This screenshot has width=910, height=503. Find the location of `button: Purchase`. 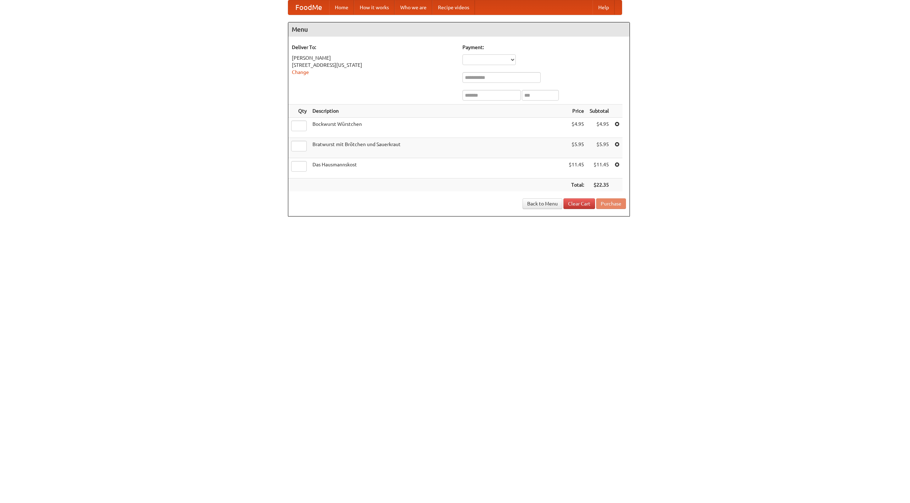

button: Purchase is located at coordinates (611, 204).